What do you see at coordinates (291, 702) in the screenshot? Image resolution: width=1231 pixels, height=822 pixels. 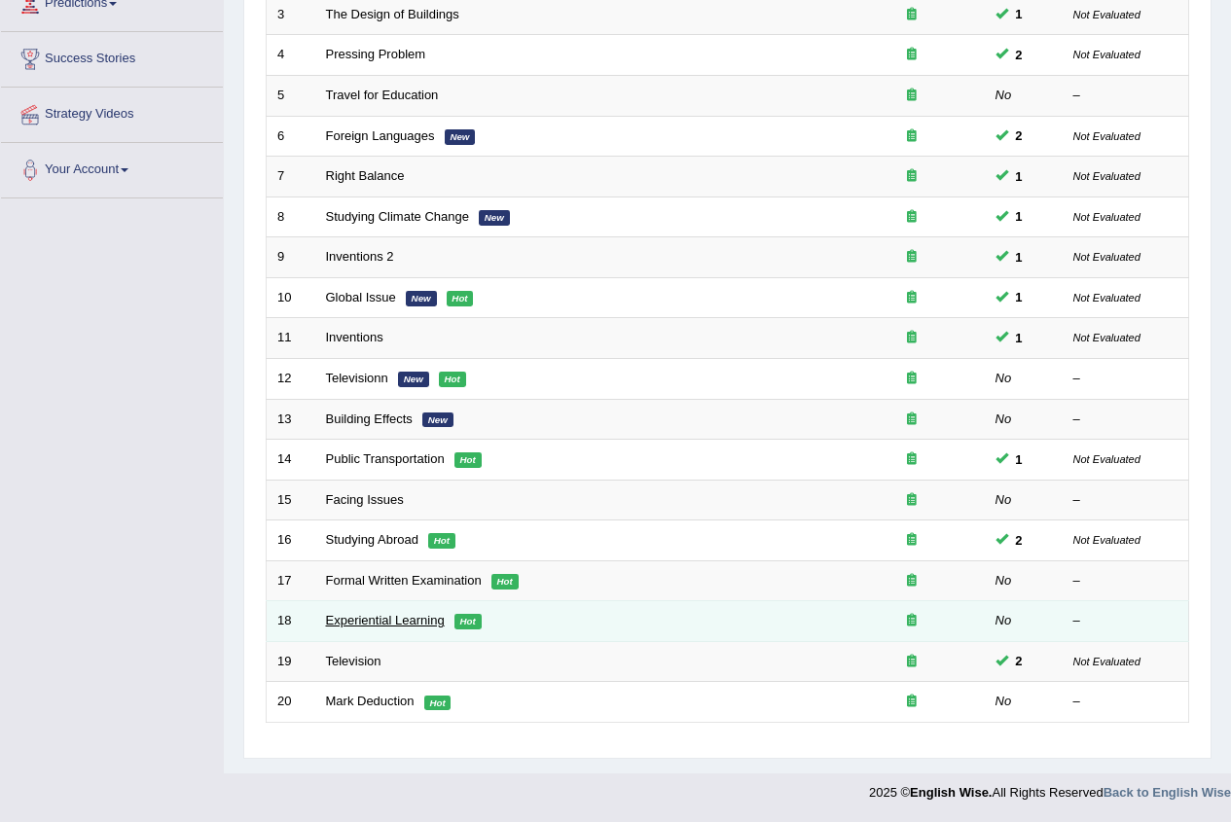 I see `td: 20` at bounding box center [291, 702].